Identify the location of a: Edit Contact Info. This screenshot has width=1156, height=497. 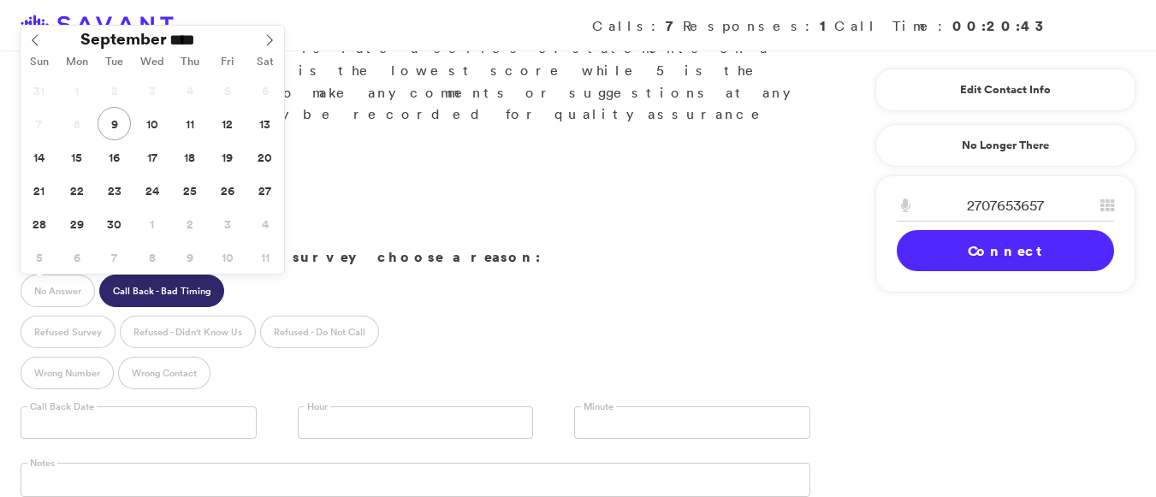
(1005, 90).